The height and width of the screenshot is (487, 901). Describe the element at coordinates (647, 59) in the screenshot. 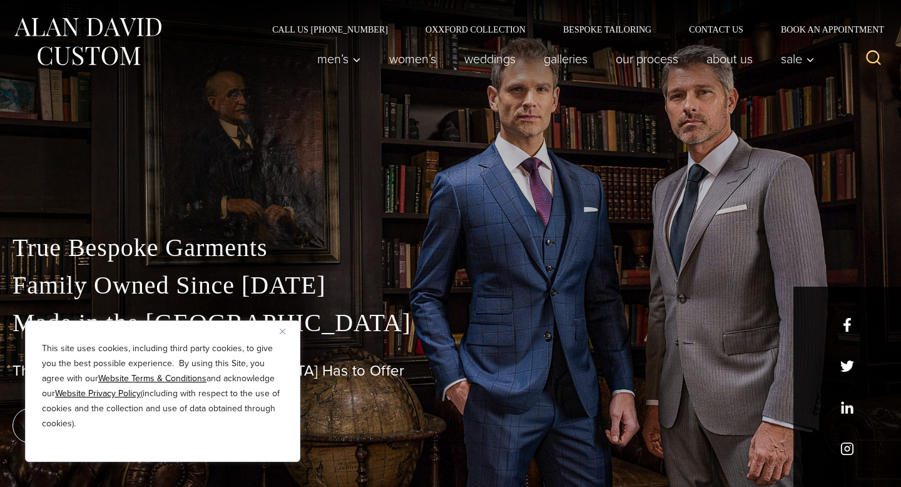

I see `a: Our Process` at that location.